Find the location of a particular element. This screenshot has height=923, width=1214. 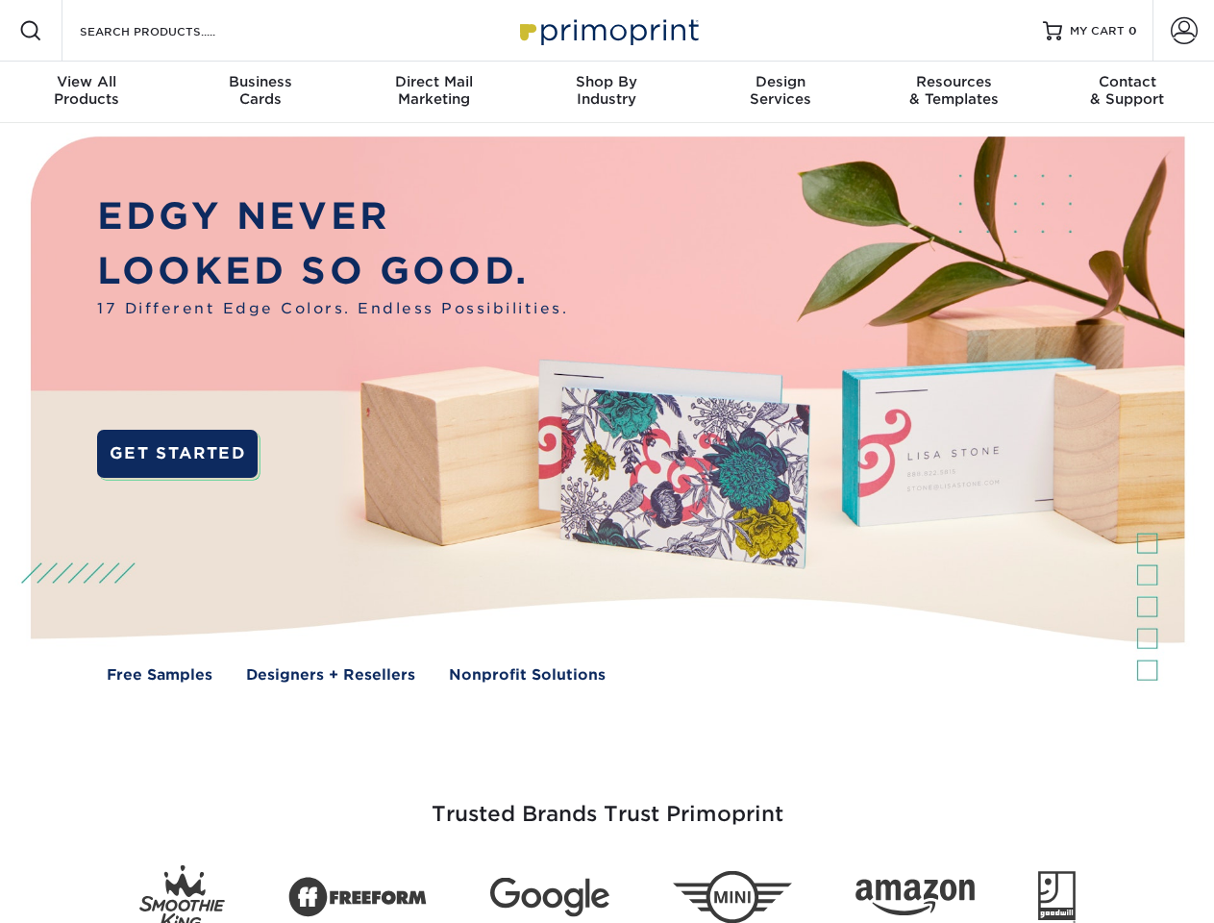

span: 0 is located at coordinates (1132, 31).